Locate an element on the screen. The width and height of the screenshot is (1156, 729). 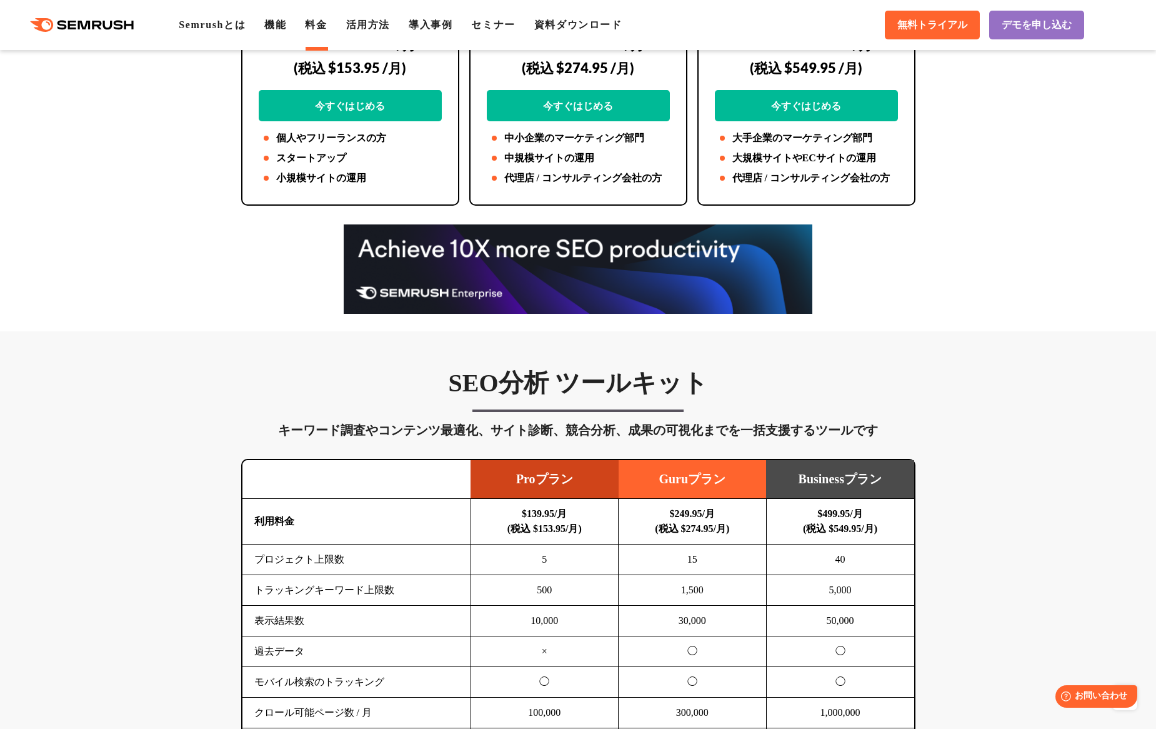
td: Proプラン is located at coordinates (544, 479).